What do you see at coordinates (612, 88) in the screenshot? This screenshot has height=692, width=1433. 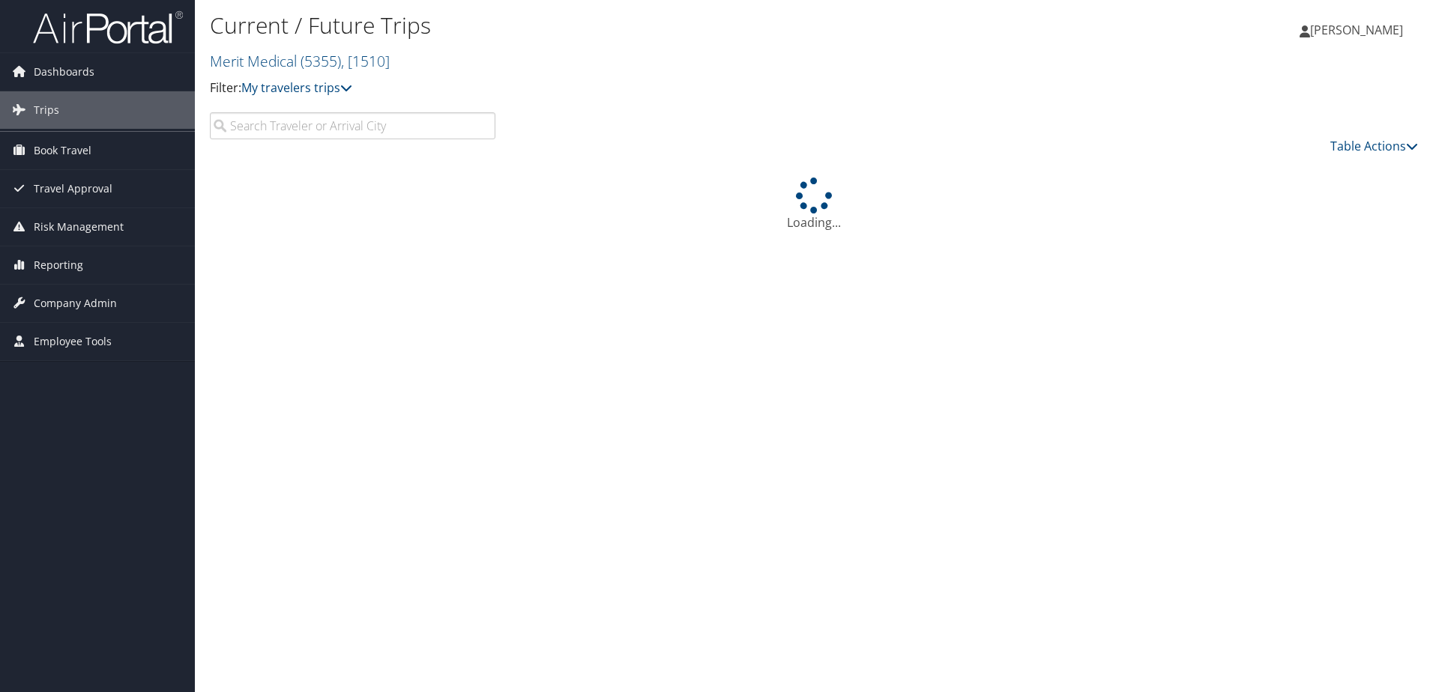 I see `p: Filter:` at bounding box center [612, 88].